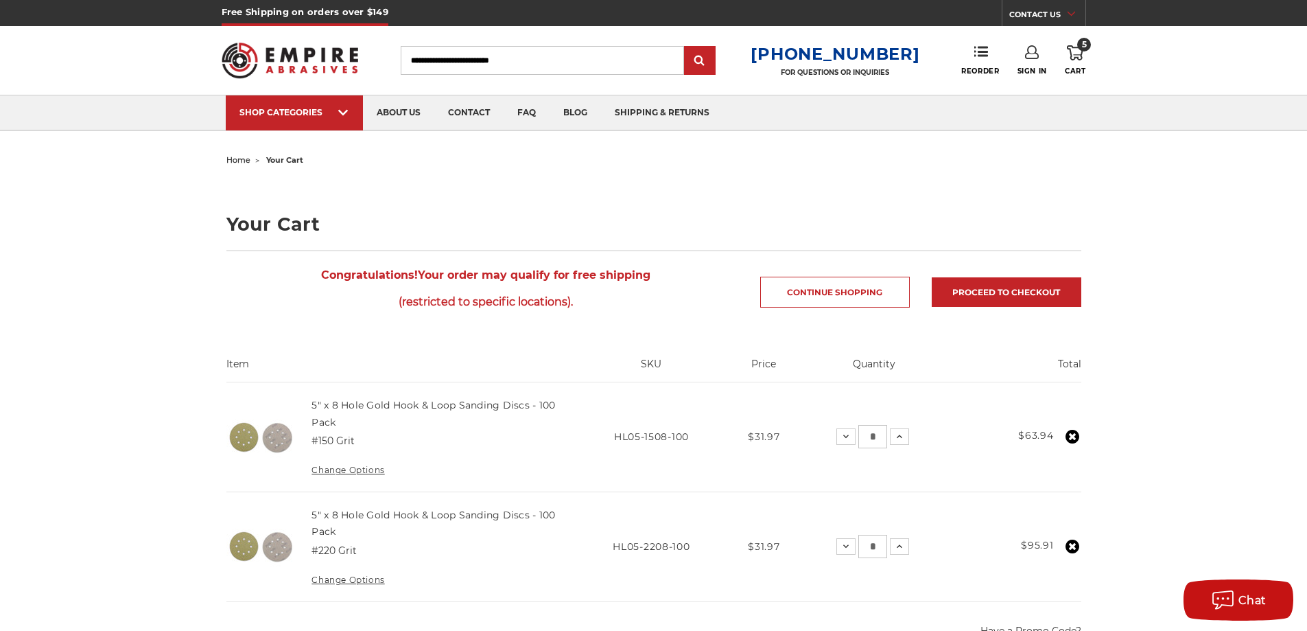  I want to click on span: Your order may qualify for free shipping, so click(486, 288).